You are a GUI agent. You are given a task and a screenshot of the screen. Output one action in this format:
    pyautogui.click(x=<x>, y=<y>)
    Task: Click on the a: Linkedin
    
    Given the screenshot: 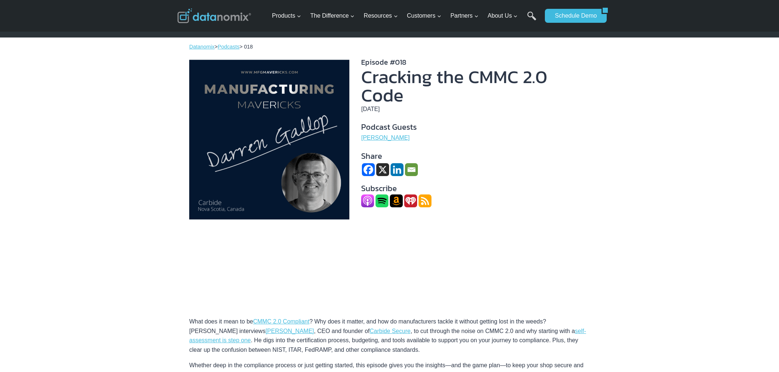 What is the action you would take?
    pyautogui.click(x=397, y=170)
    